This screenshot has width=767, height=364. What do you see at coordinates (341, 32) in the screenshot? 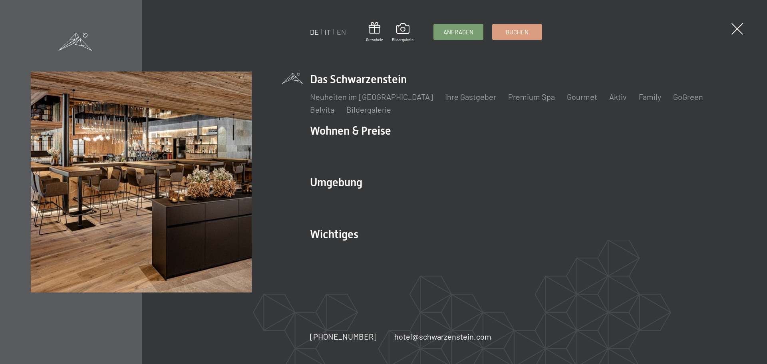
I see `a: EN` at bounding box center [341, 32].